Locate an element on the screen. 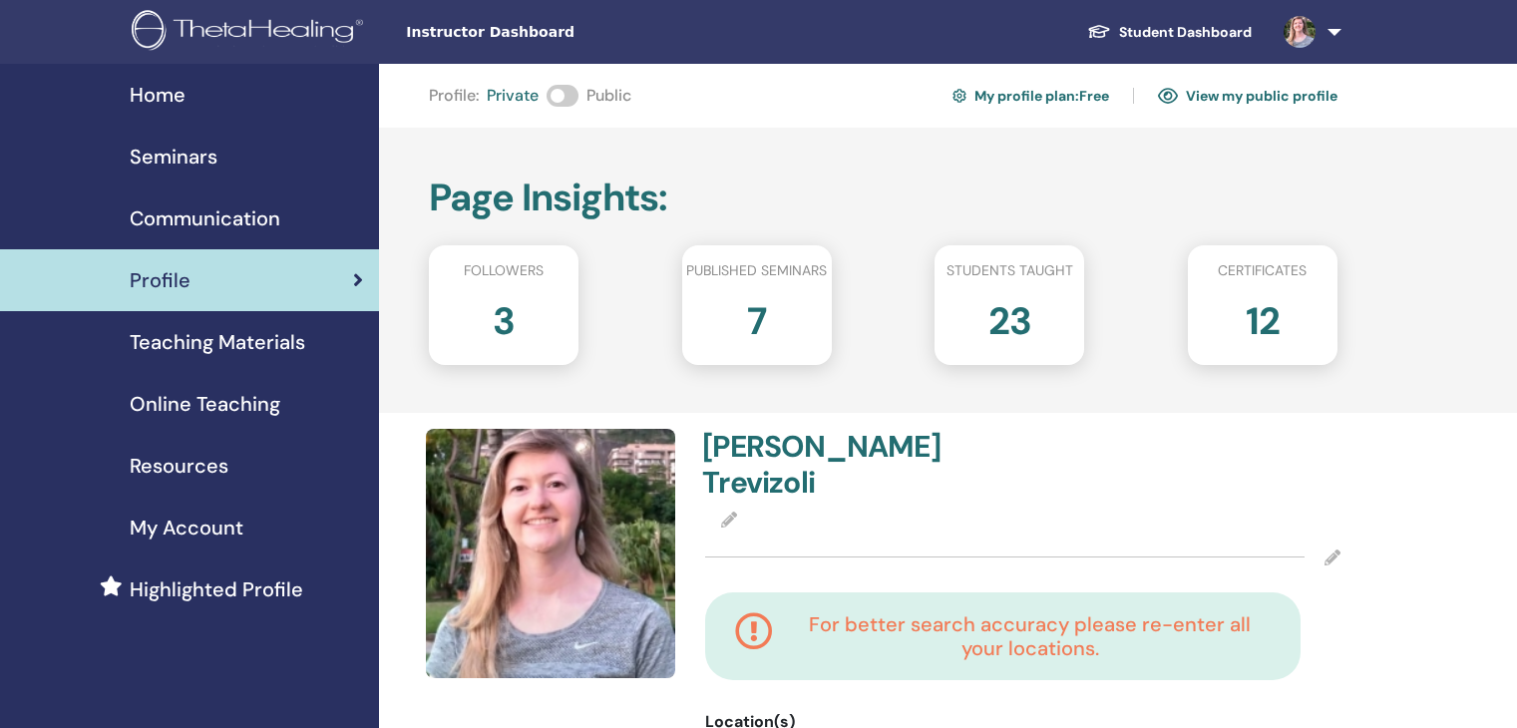 This screenshot has height=728, width=1517. span: Seminars is located at coordinates (174, 157).